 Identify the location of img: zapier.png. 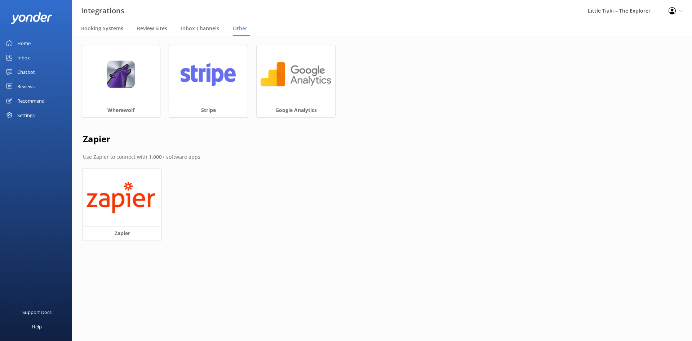
(122, 198).